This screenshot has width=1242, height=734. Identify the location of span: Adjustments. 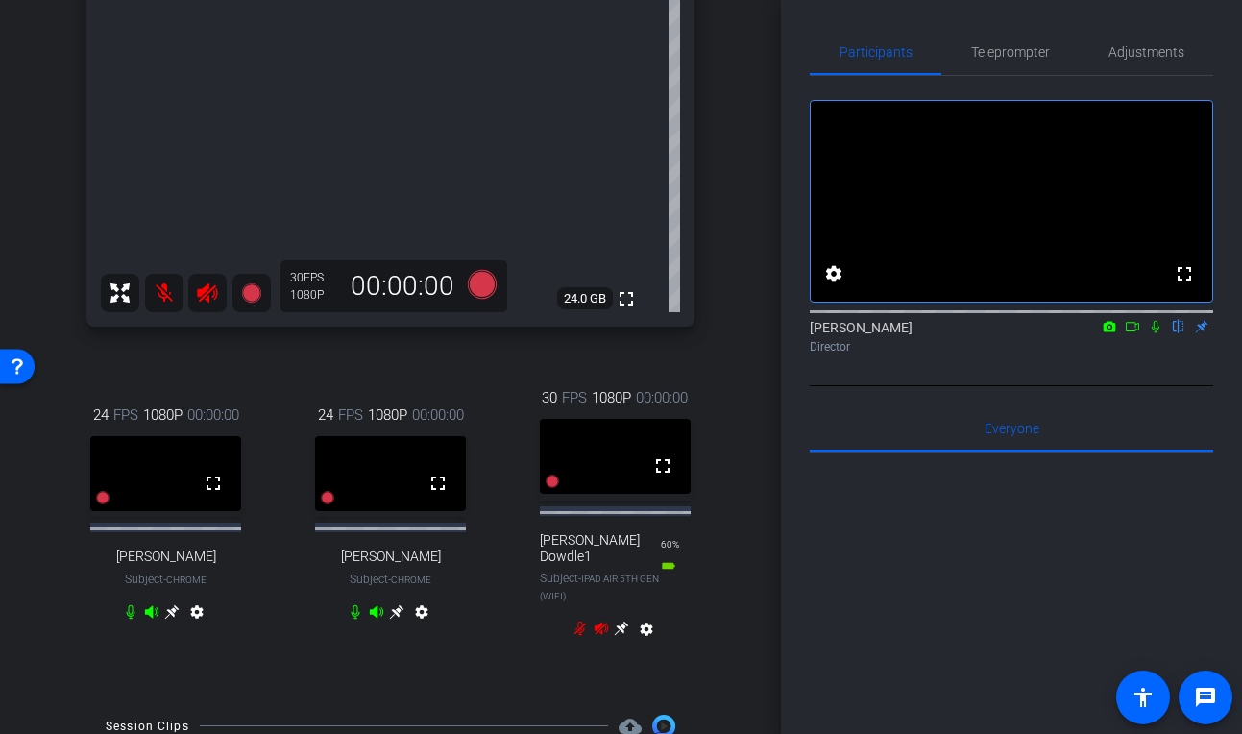
(1146, 52).